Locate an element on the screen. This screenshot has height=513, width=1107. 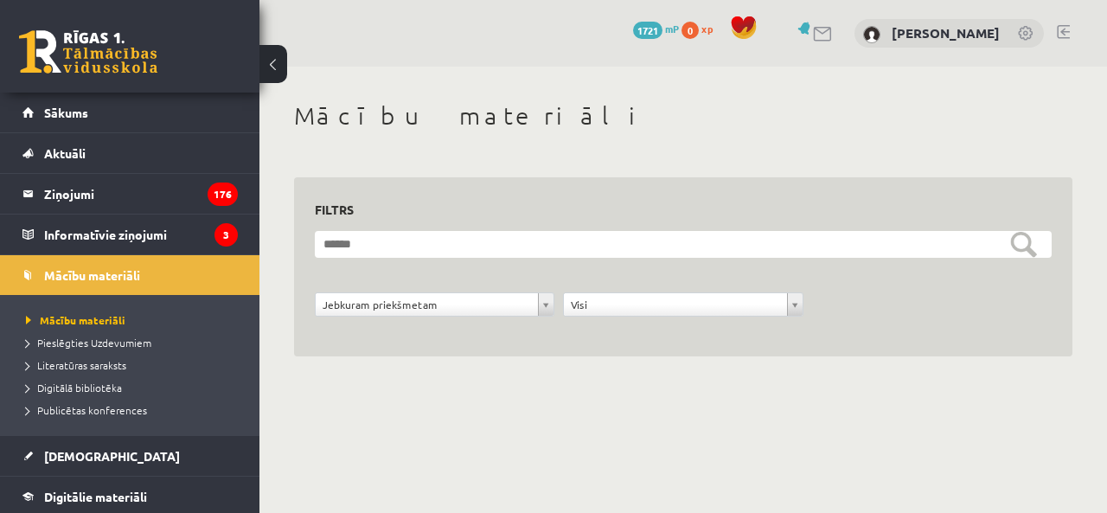
a: Jebkuram priekšmetam is located at coordinates (434, 304).